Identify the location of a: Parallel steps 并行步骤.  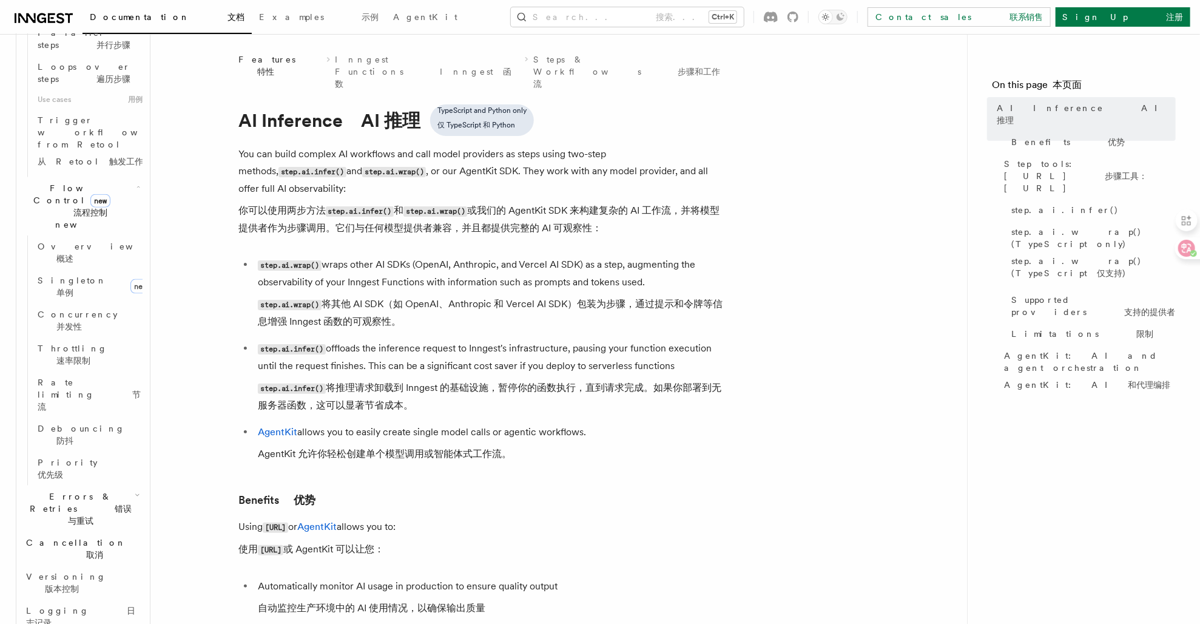
(87, 39).